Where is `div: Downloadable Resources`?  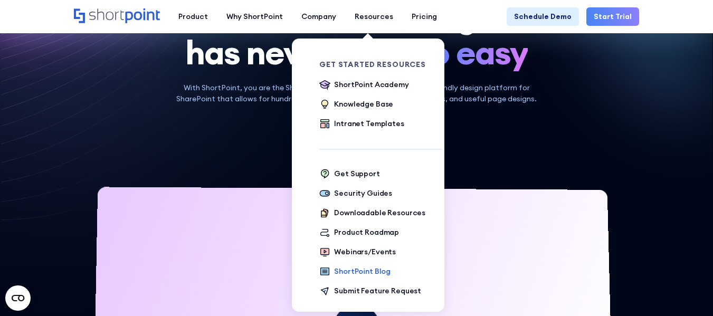
div: Downloadable Resources is located at coordinates (379, 213).